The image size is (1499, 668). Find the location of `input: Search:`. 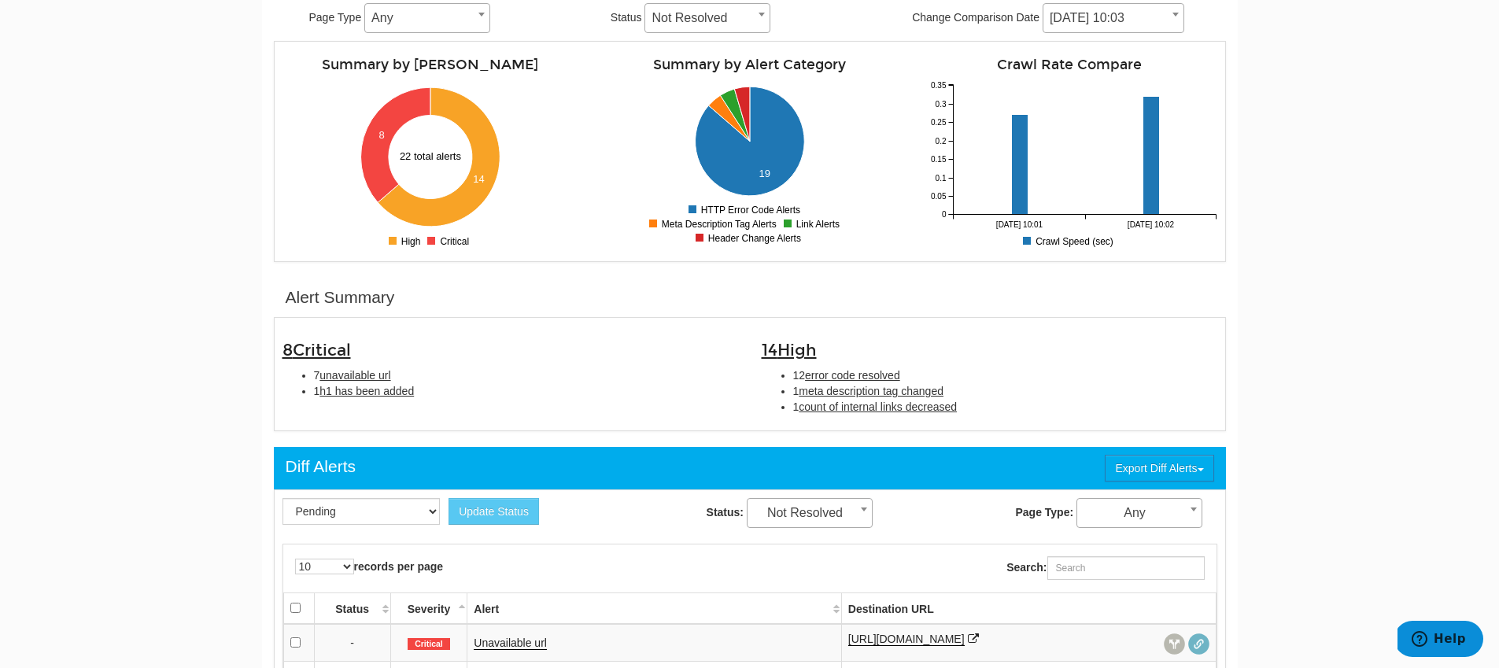

input: Search: is located at coordinates (1126, 568).